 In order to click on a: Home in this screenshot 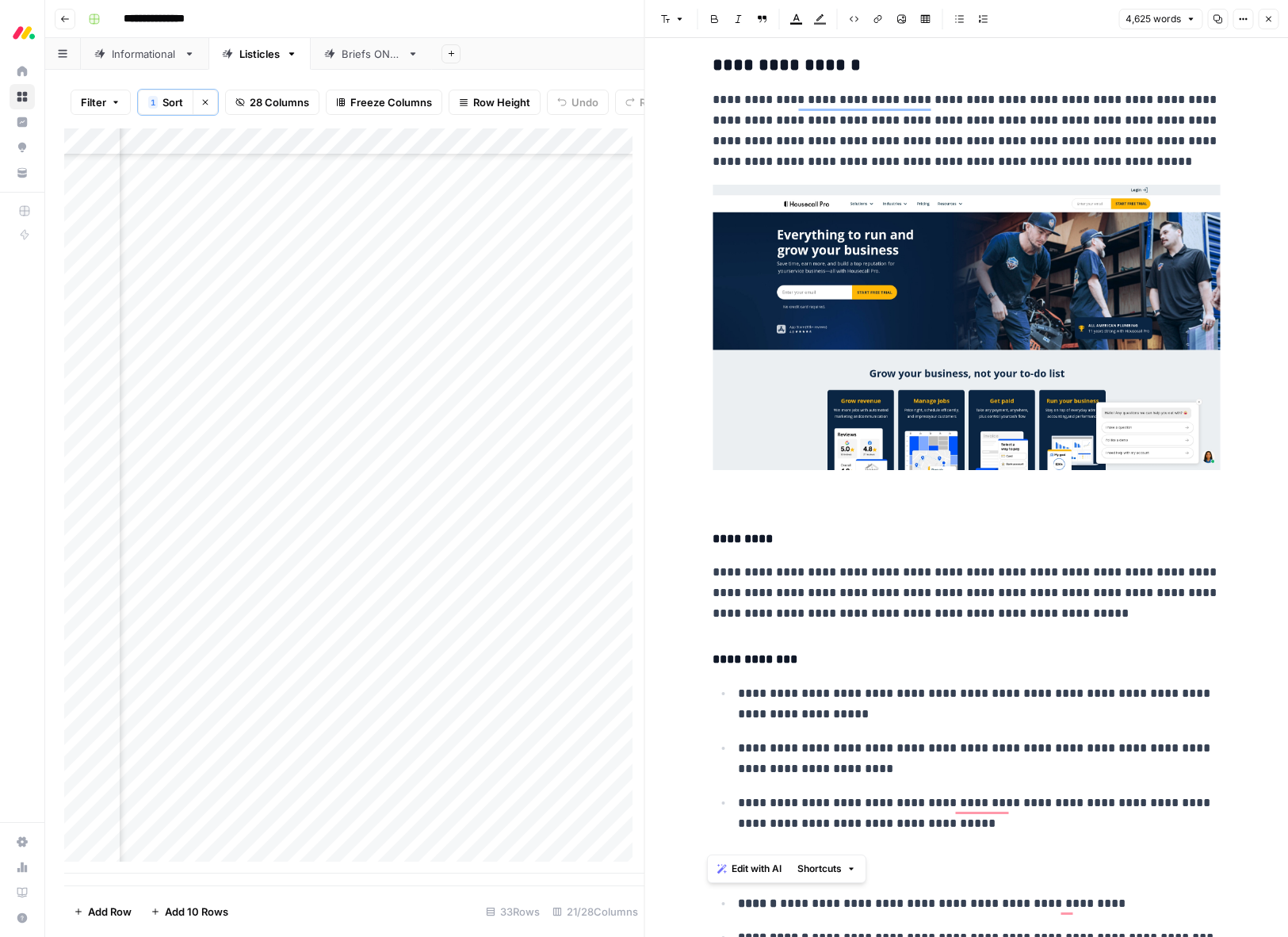, I will do `click(22, 71)`.